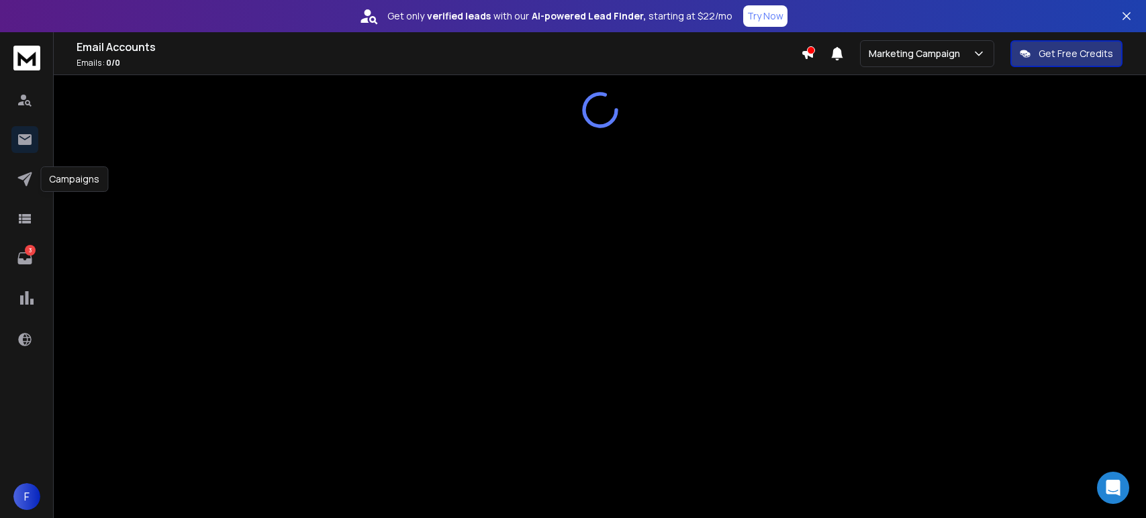 The width and height of the screenshot is (1146, 518). I want to click on p: Marketing Campaign, so click(917, 54).